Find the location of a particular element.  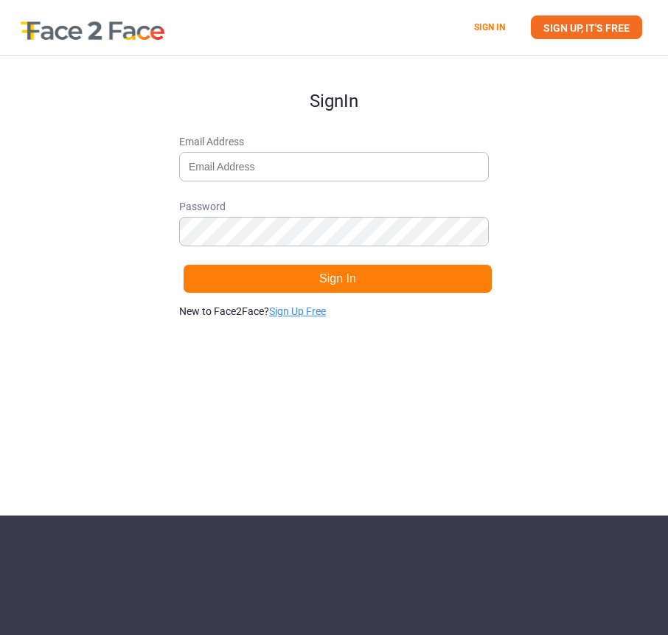

a: SIGN UP, IT'S FREE is located at coordinates (586, 27).